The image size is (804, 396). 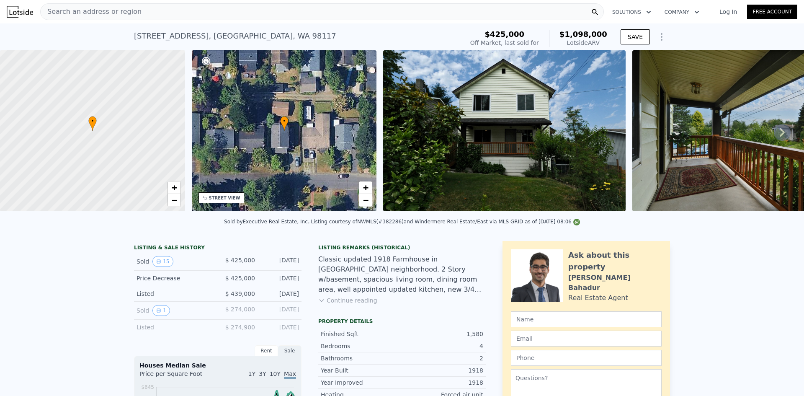 What do you see at coordinates (348, 300) in the screenshot?
I see `button: Continue reading` at bounding box center [348, 300].